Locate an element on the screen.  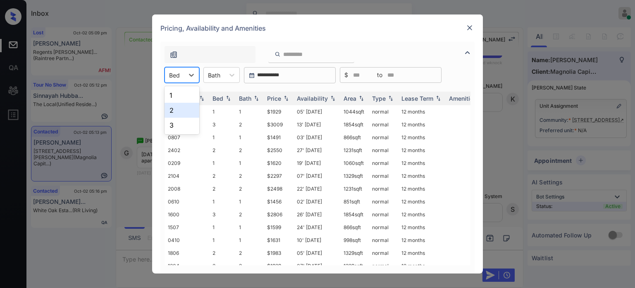
td: normal is located at coordinates (383, 111).